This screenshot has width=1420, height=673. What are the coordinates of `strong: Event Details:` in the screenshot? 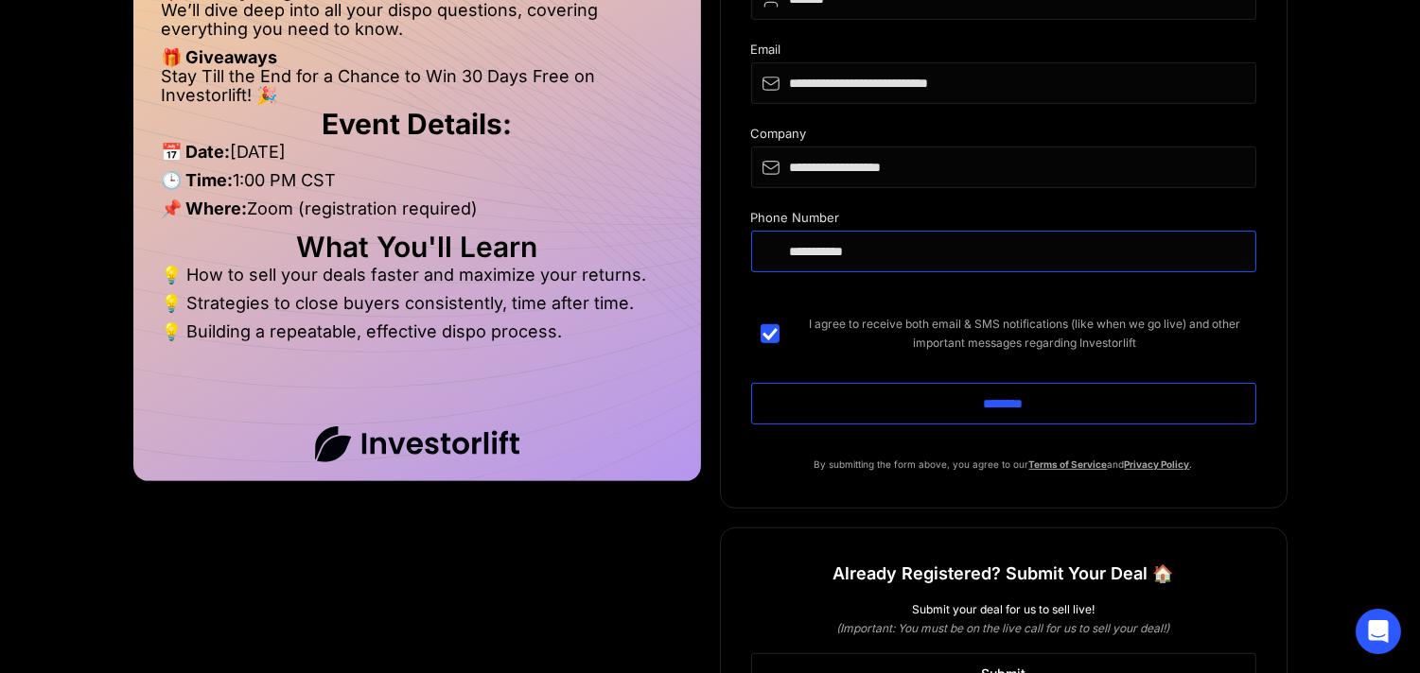 It's located at (416, 124).